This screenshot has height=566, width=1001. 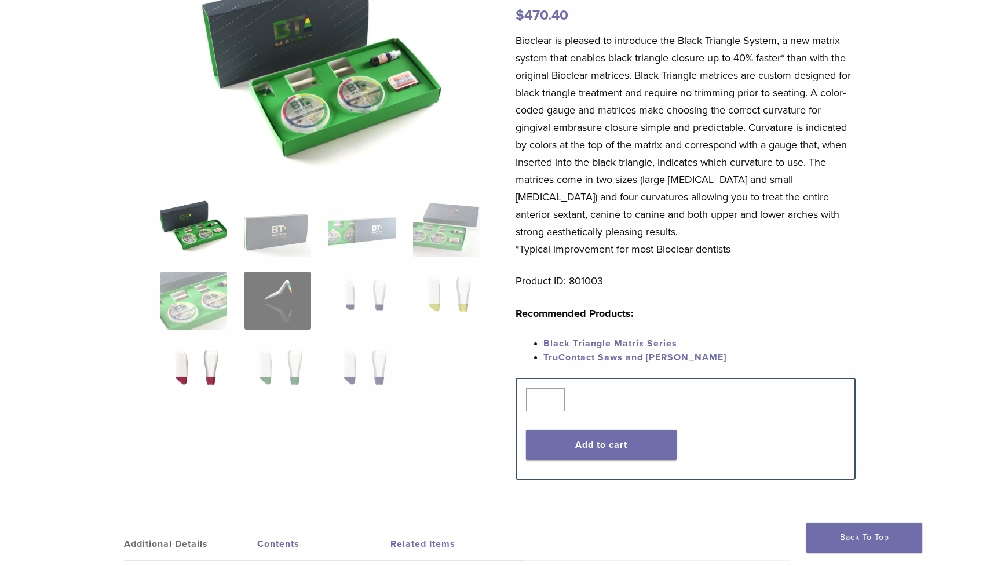 I want to click on img: Black Triangle (BT) Kit - Image 9, so click(x=194, y=374).